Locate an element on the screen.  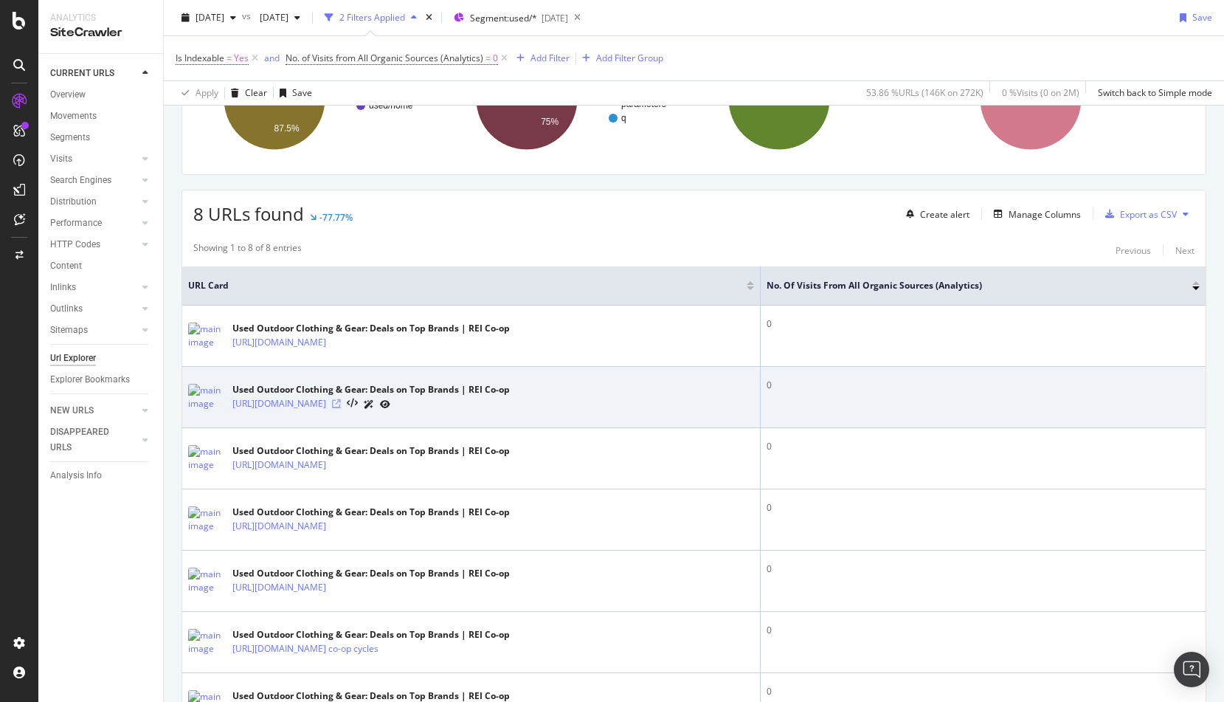
button: Manage Columns is located at coordinates (1034, 214).